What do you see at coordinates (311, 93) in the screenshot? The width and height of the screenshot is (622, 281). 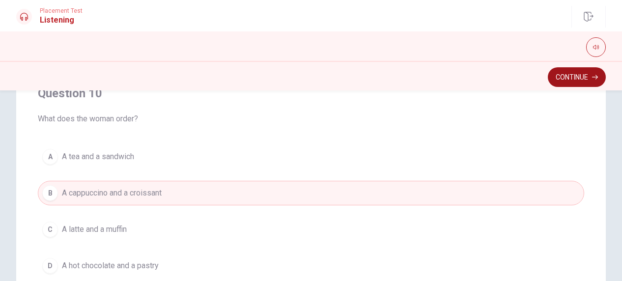 I see `h4: Question 10` at bounding box center [311, 93].